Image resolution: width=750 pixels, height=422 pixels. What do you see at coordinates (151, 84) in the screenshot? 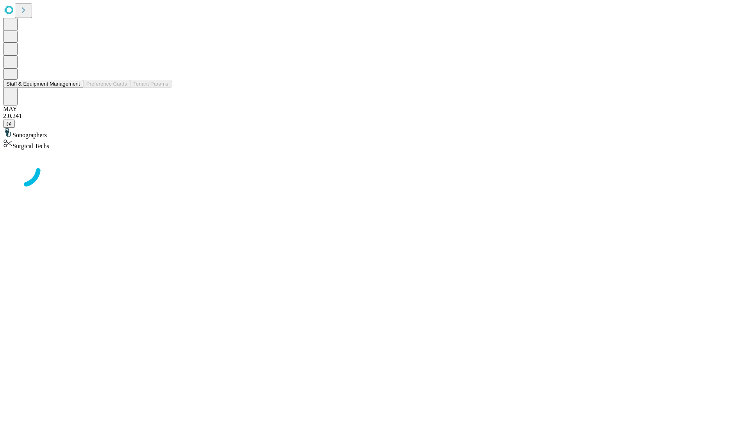
I see `button: Tenant Params` at bounding box center [151, 84].